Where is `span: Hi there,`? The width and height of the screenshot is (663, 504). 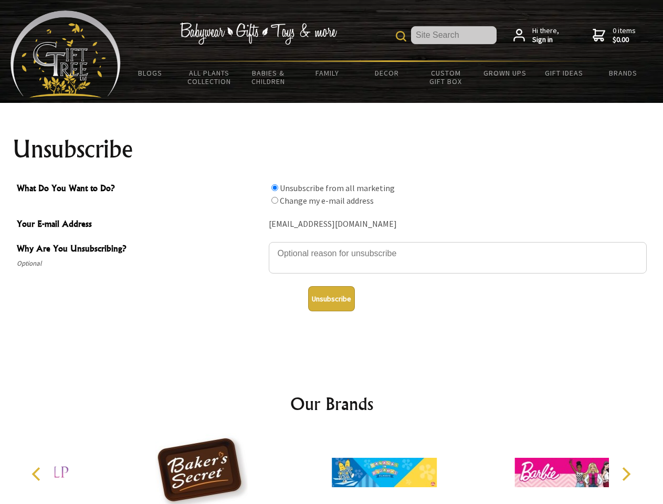
span: Hi there, is located at coordinates (545, 35).